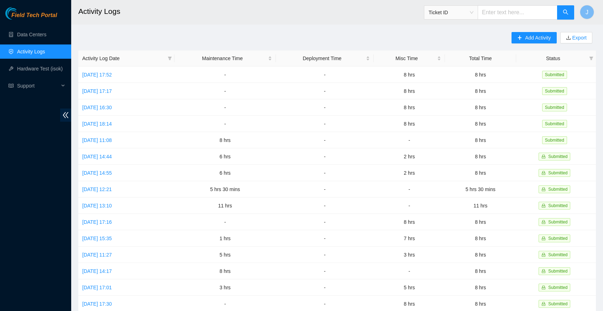 Image resolution: width=603 pixels, height=311 pixels. Describe the element at coordinates (225, 239) in the screenshot. I see `td: 1 hrs` at that location.